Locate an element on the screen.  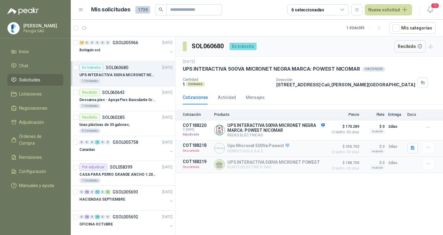
div: 1 - 50 de 385 is located at coordinates (365, 28).